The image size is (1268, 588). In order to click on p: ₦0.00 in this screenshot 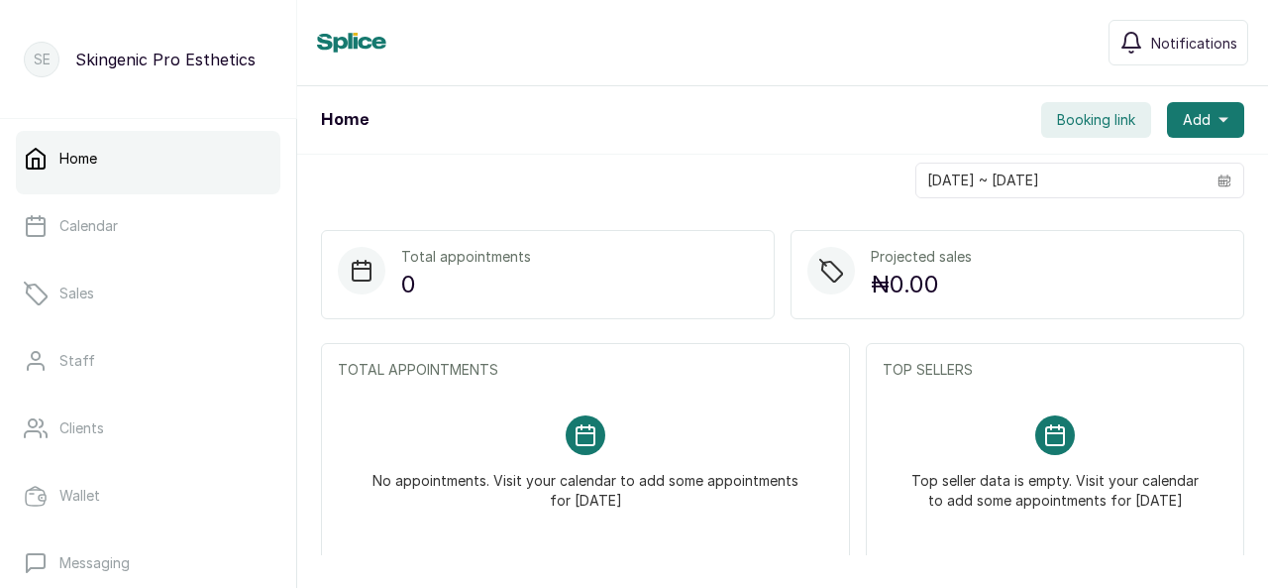, I will do `click(922, 284)`.